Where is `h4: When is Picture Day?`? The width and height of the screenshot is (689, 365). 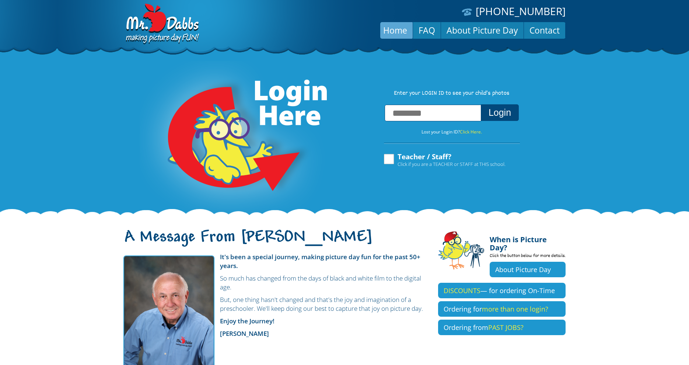 h4: When is Picture Day? is located at coordinates (528, 241).